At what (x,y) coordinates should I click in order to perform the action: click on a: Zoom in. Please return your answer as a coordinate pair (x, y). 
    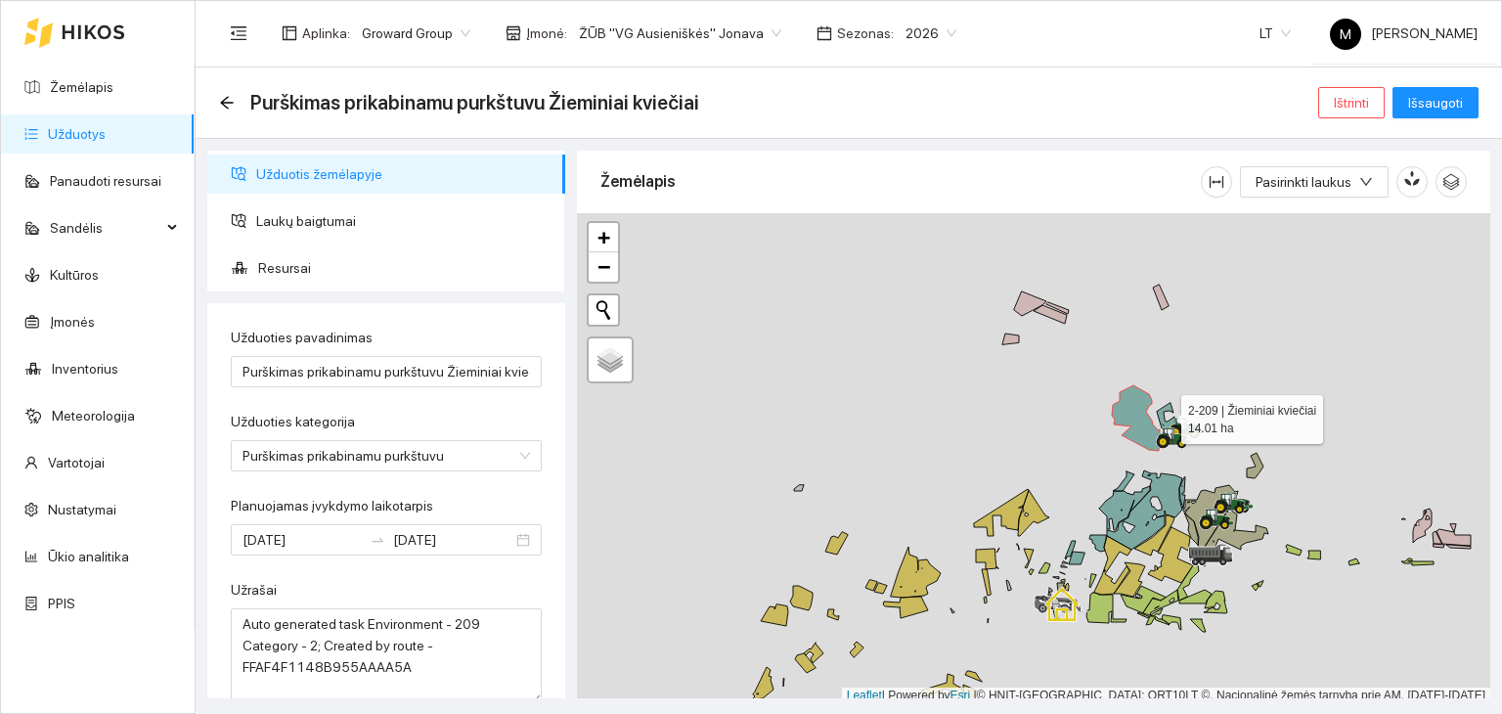
    Looking at the image, I should click on (603, 238).